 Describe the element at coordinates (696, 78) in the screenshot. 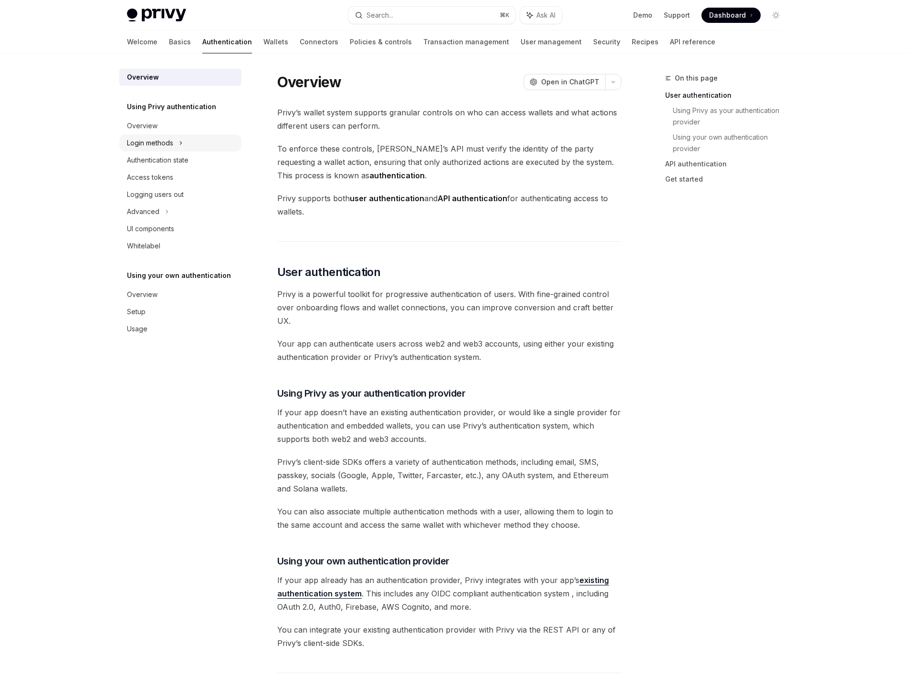

I see `span: On this page` at that location.